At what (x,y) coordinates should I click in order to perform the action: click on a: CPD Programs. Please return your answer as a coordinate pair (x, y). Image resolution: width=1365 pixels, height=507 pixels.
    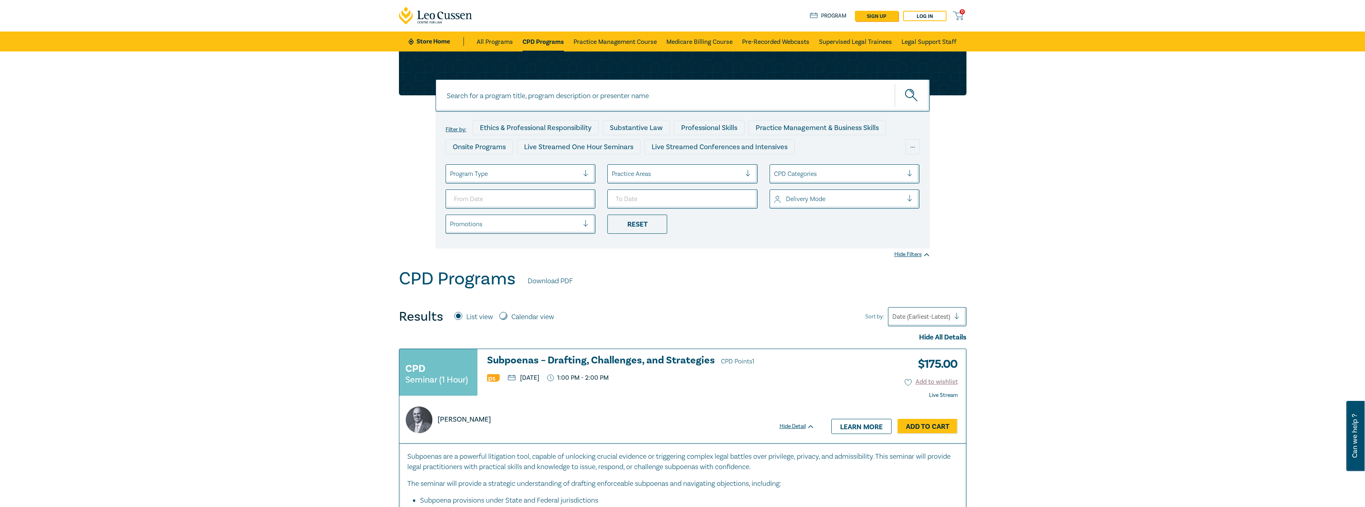
    Looking at the image, I should click on (543, 41).